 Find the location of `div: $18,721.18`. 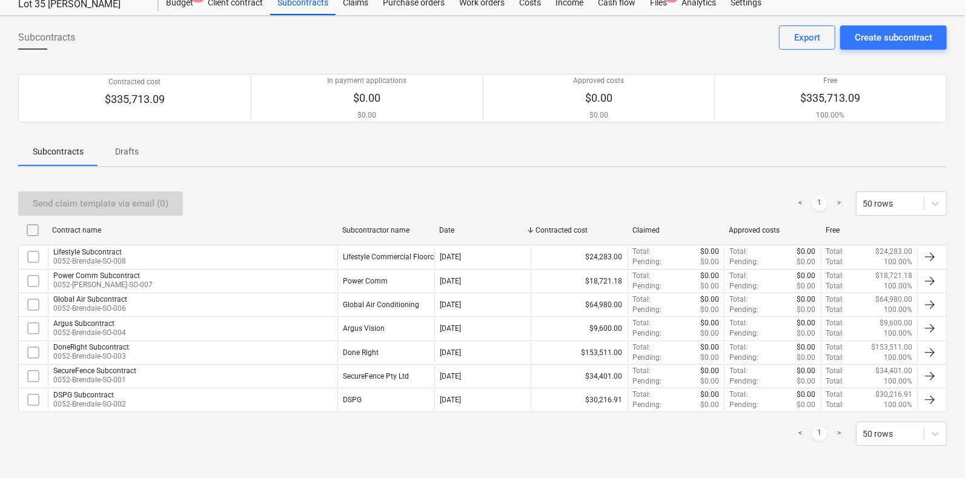

div: $18,721.18 is located at coordinates (578, 281).